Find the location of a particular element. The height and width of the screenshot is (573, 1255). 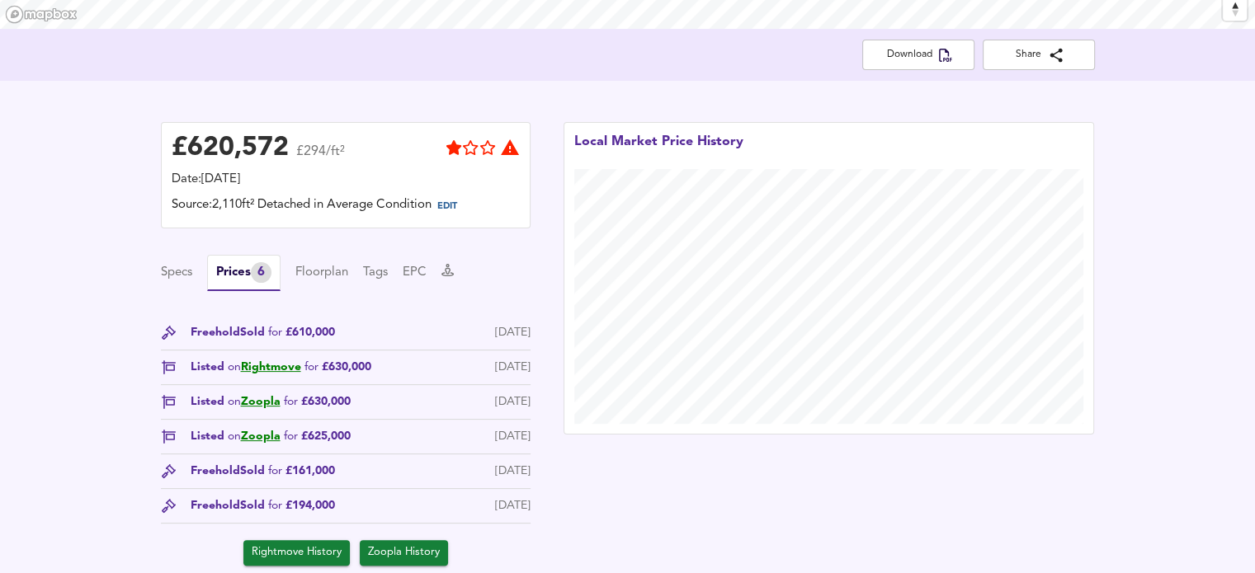

a: Rightmove is located at coordinates (271, 367).